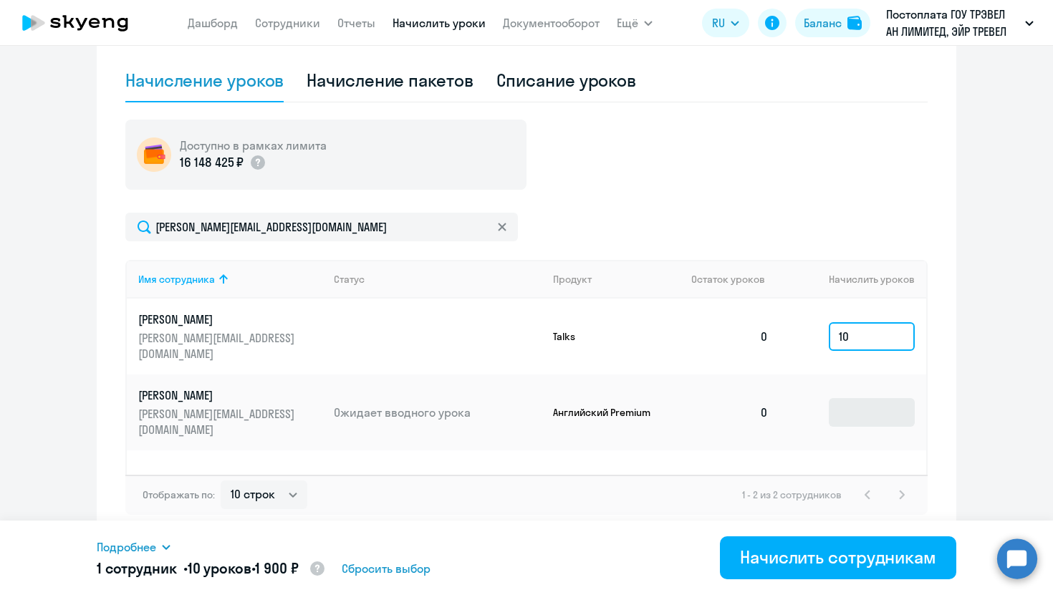  What do you see at coordinates (838, 558) in the screenshot?
I see `button: Начислить сотрудникам` at bounding box center [838, 558].